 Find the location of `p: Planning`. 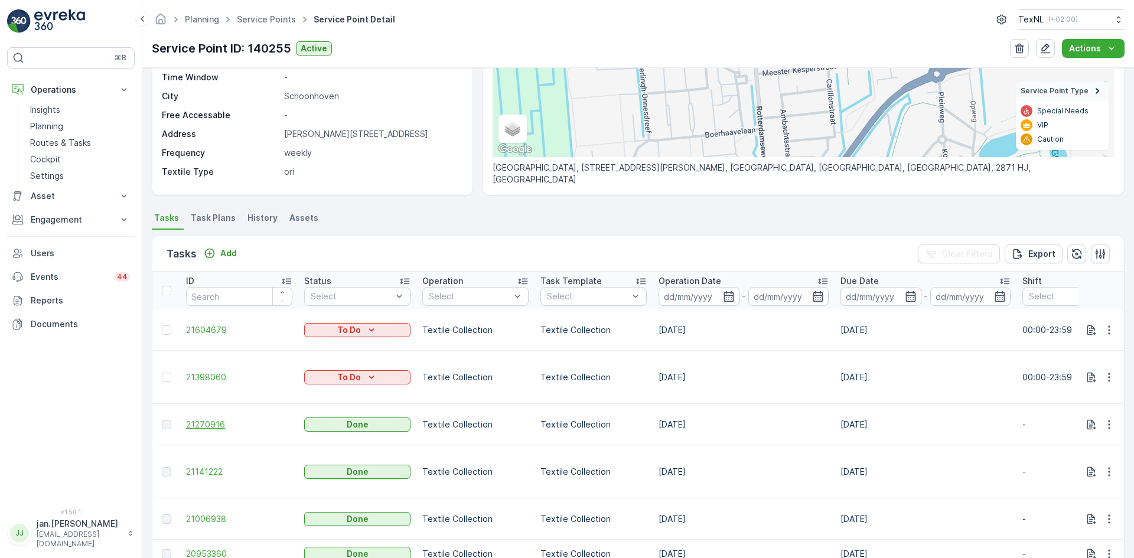

p: Planning is located at coordinates (47, 126).